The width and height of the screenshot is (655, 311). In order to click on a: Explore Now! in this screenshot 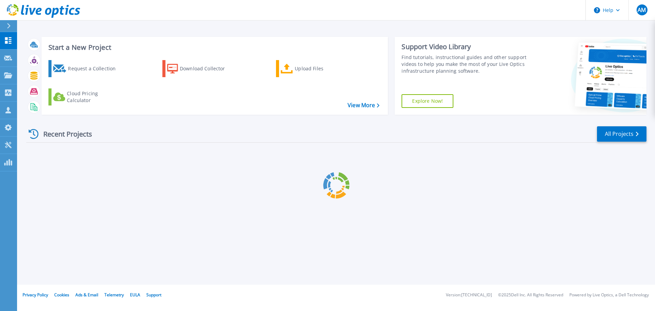, I will do `click(427, 101)`.